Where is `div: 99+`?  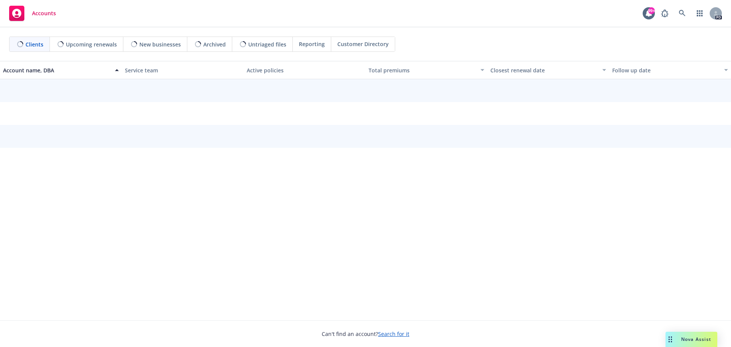
div: 99+ is located at coordinates (651, 11).